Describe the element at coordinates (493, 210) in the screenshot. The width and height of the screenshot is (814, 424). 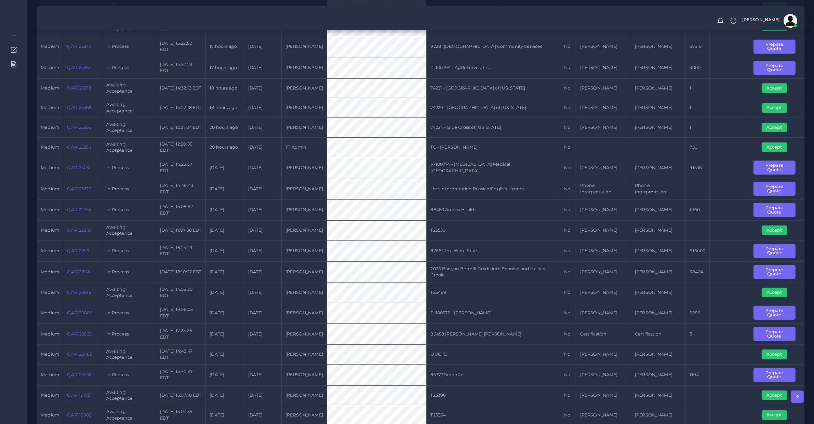
I see `td: 88483 Anovia Health` at that location.